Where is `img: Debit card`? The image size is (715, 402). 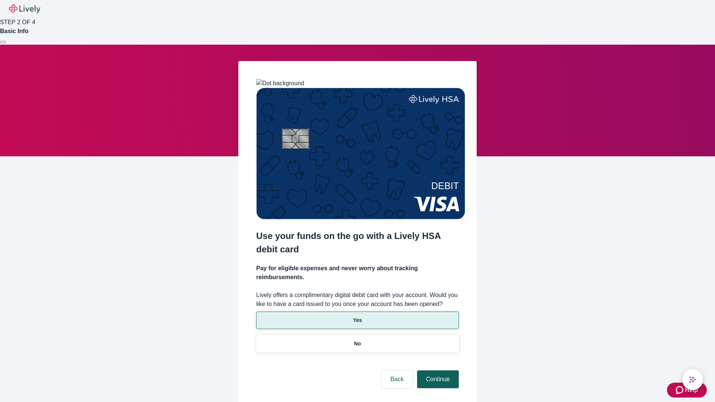 img: Debit card is located at coordinates (360, 153).